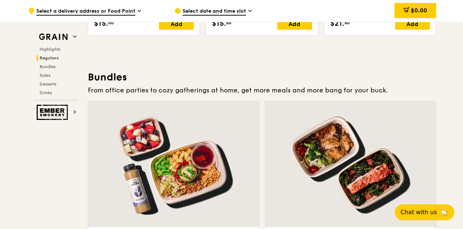 This screenshot has height=229, width=463. What do you see at coordinates (262, 90) in the screenshot?
I see `div: From office parties to cozy gatherings at home, get more meals and more bang for your buck.` at bounding box center [262, 90].